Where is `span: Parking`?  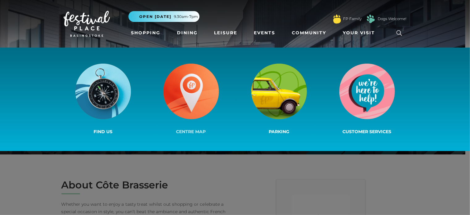 span: Parking is located at coordinates (279, 131).